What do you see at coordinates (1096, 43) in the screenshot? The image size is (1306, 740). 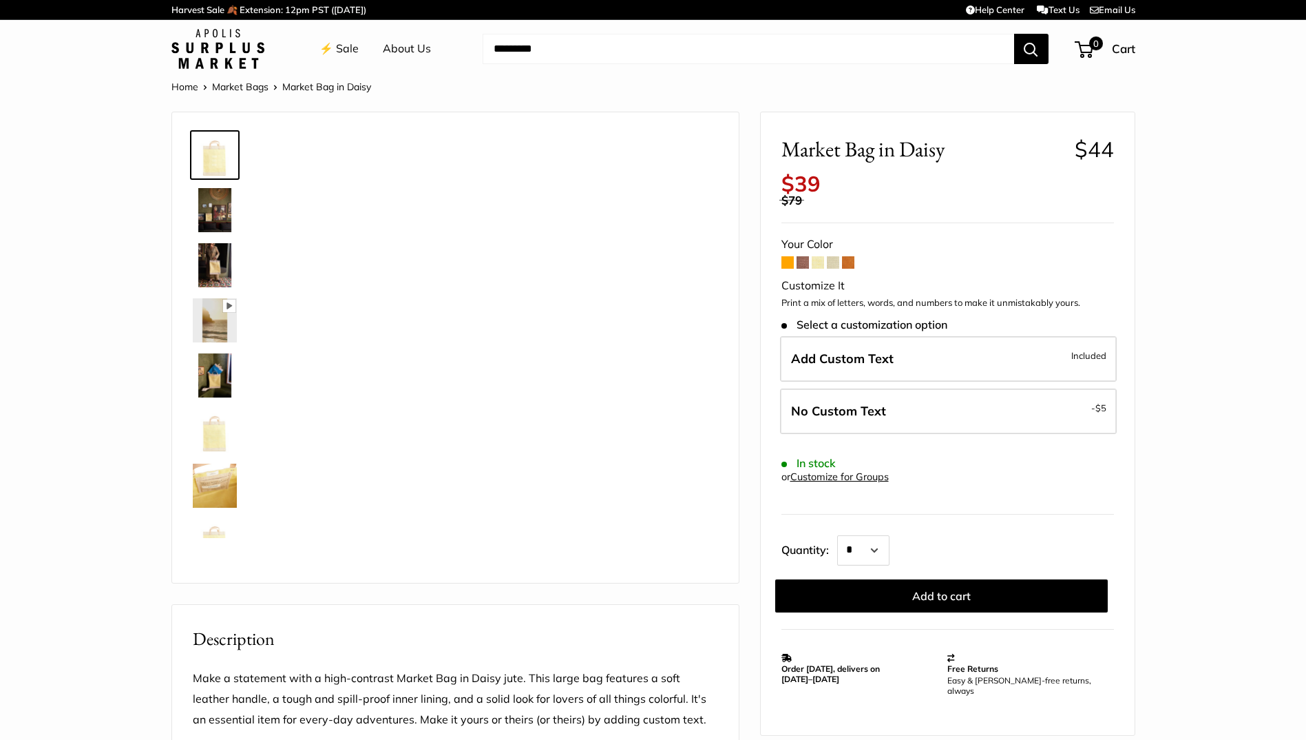 I see `span: 0` at bounding box center [1096, 43].